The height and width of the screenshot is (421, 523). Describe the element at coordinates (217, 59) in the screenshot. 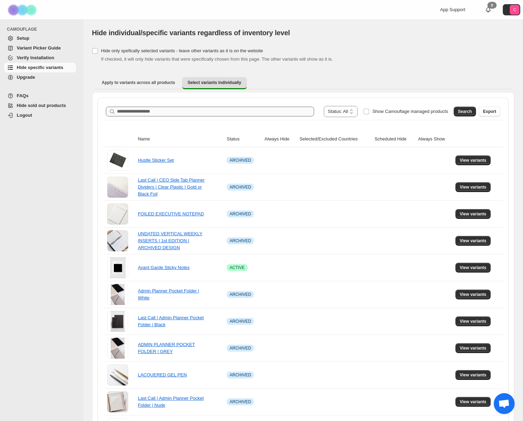

I see `span: If checked, it will only hide variants that were specifically chosen from this page. The other va...` at that location.